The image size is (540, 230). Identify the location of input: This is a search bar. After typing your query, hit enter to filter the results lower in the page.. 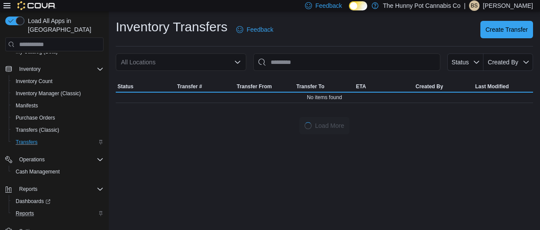
(347, 62).